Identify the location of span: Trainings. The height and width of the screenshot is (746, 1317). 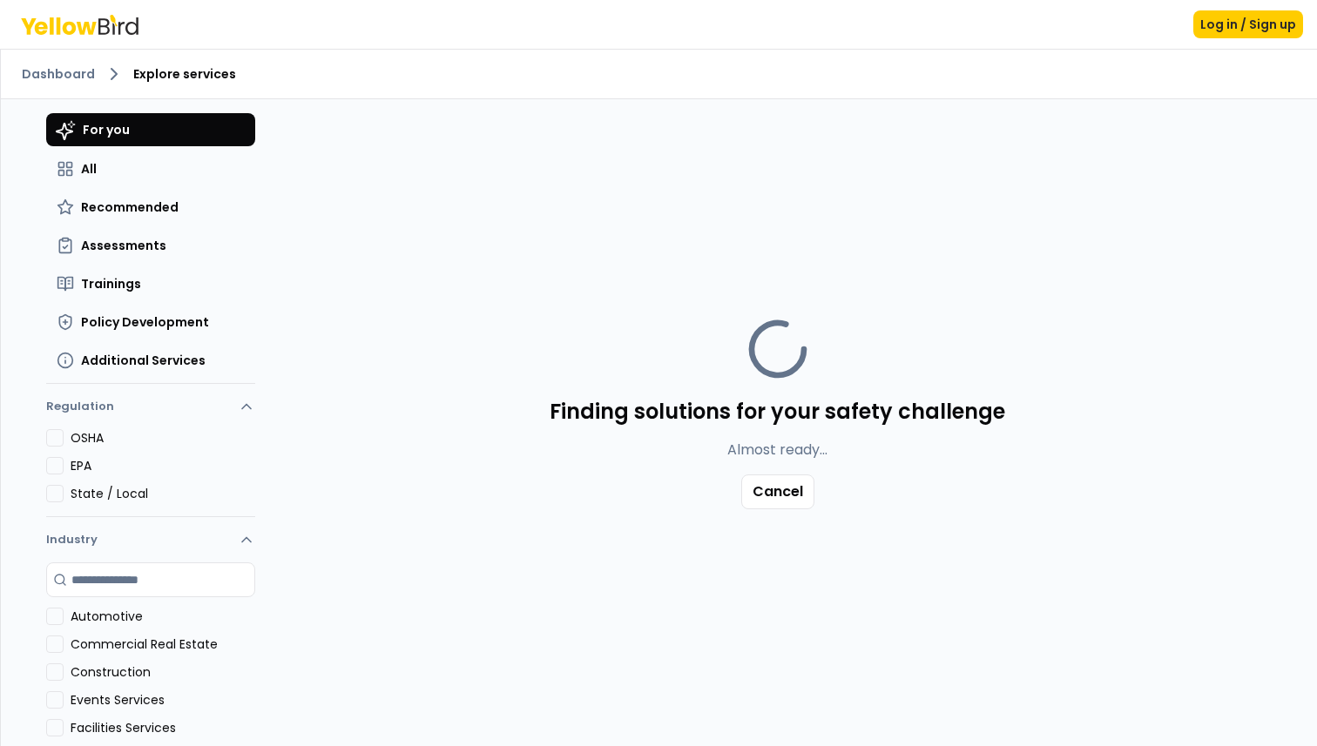
(111, 284).